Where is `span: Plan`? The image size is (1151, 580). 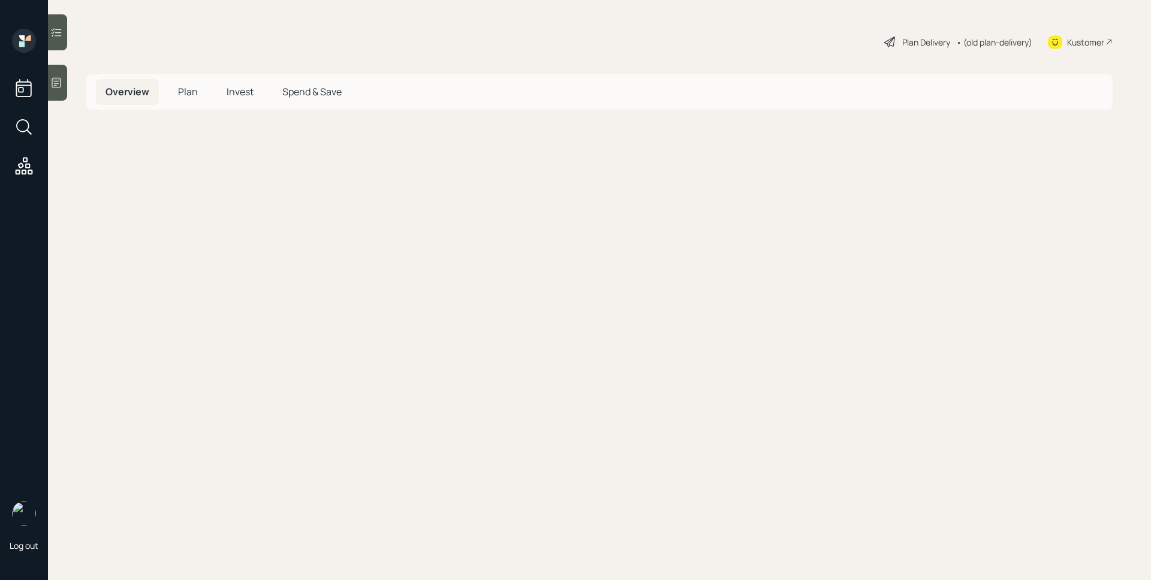 span: Plan is located at coordinates (188, 92).